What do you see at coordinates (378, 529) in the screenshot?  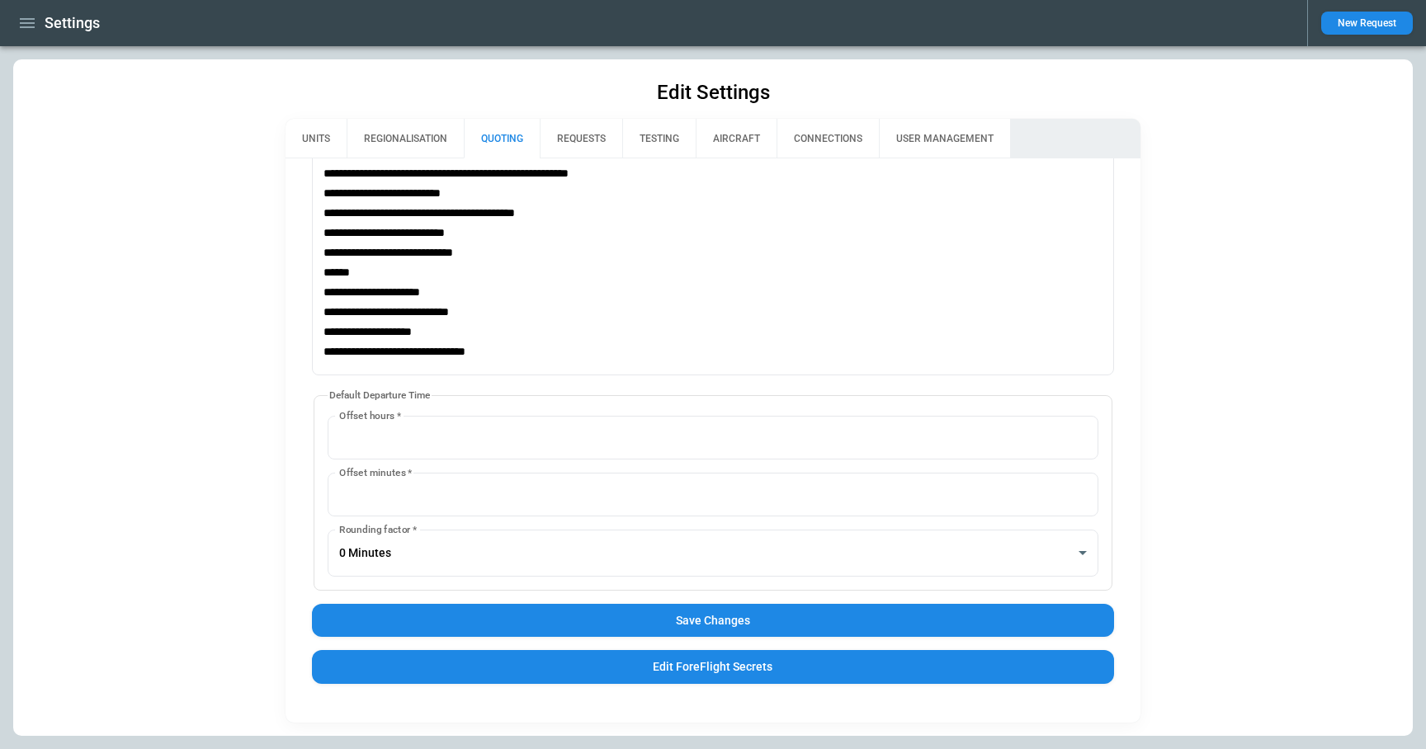 I see `label: Rounding factor` at bounding box center [378, 529].